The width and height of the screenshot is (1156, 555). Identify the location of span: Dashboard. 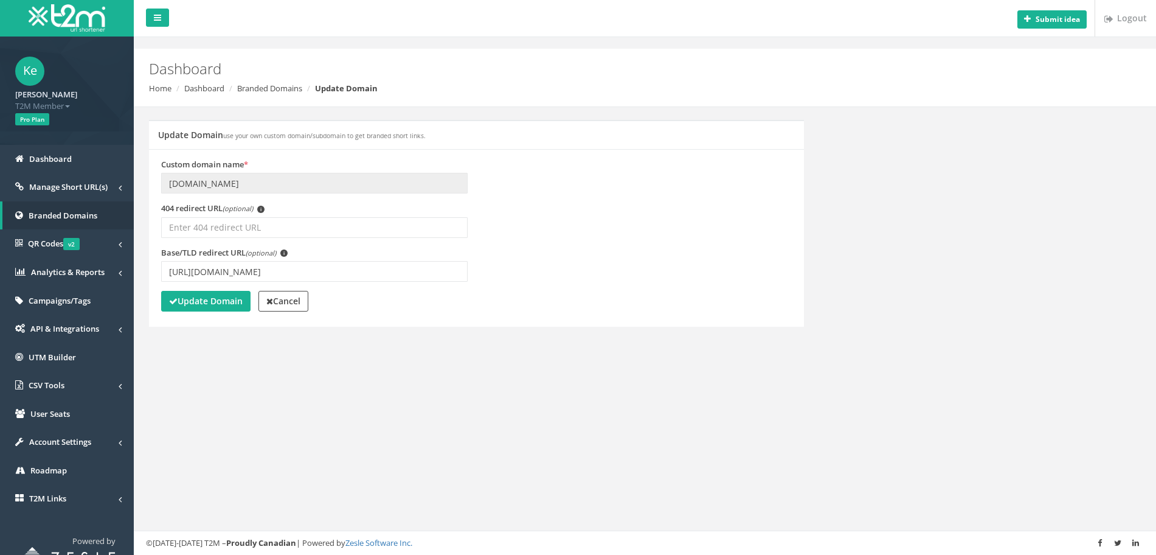
(50, 159).